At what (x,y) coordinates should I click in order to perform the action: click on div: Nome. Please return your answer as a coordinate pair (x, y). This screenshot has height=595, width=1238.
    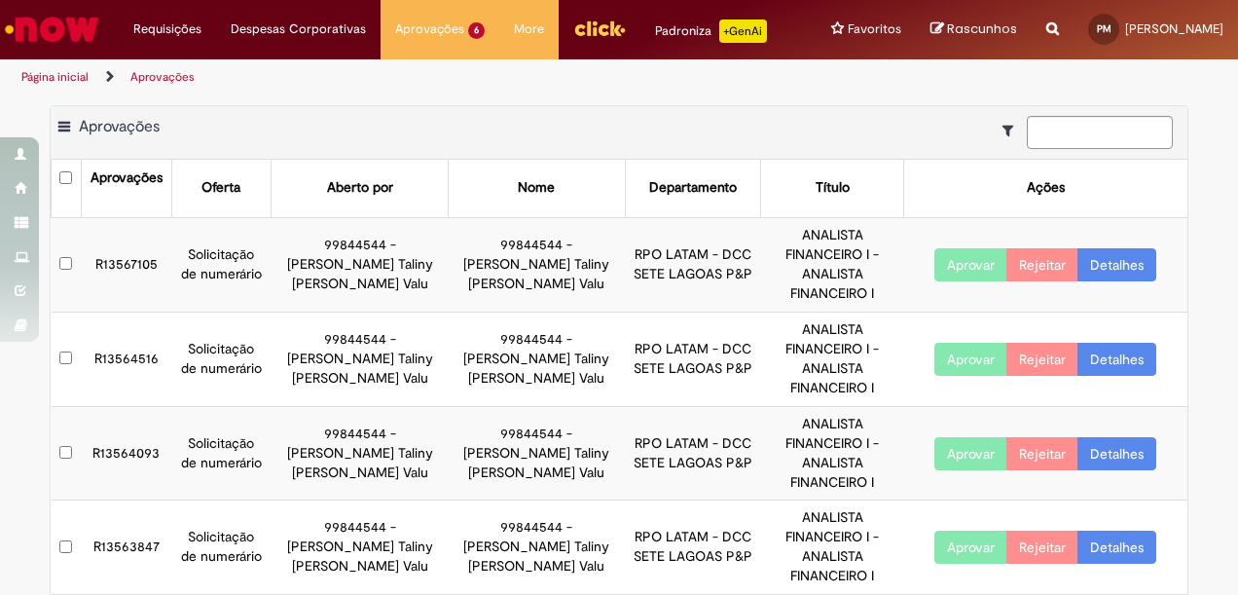
    Looking at the image, I should click on (536, 188).